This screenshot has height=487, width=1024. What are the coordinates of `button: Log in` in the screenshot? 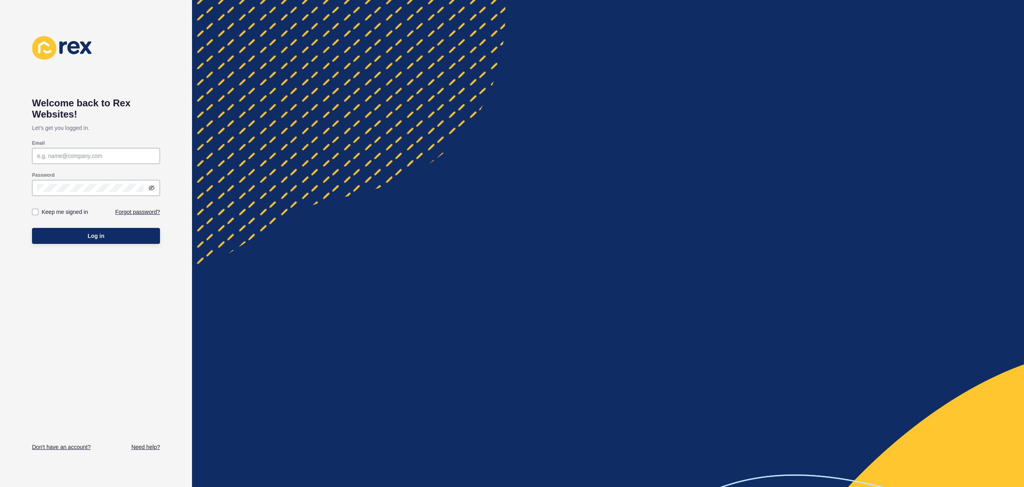 It's located at (96, 236).